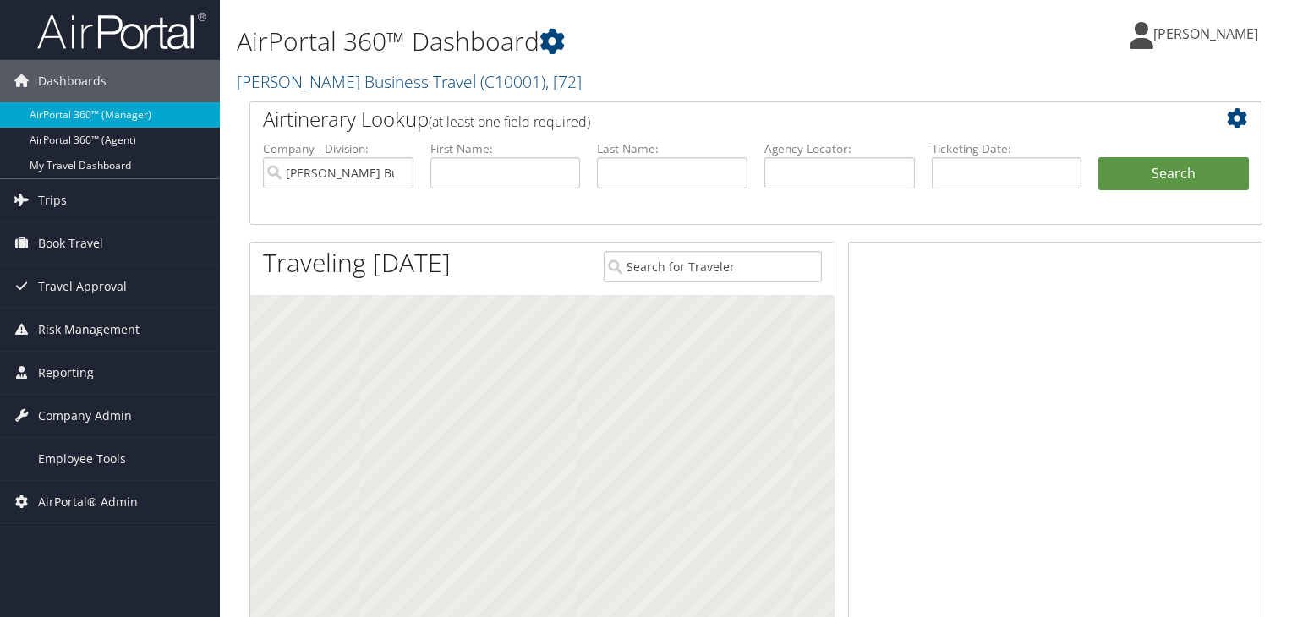  I want to click on button: Search, so click(1173, 174).